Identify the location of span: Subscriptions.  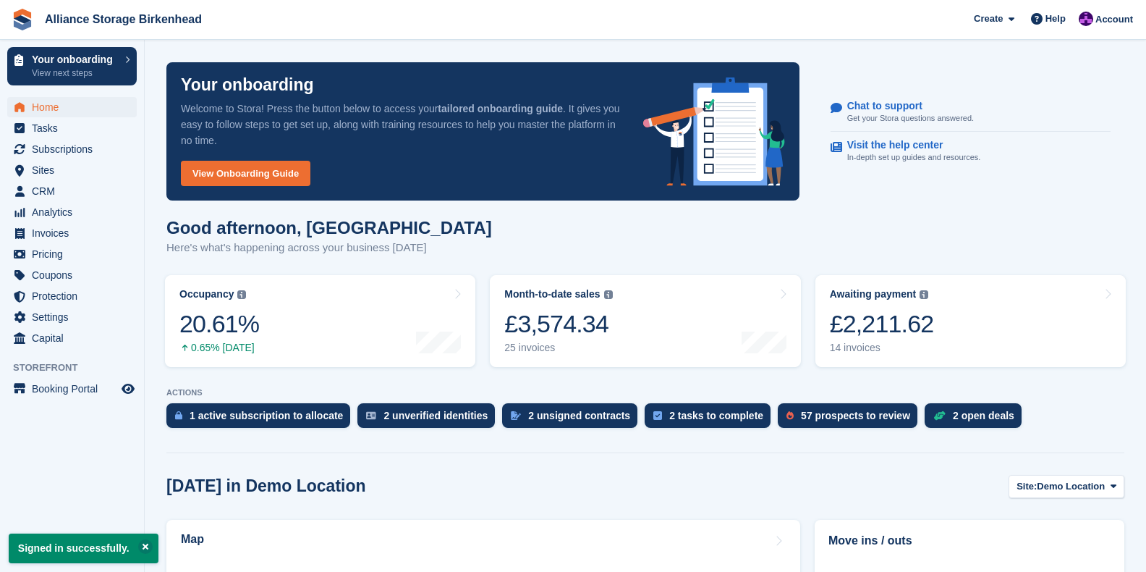
(75, 149).